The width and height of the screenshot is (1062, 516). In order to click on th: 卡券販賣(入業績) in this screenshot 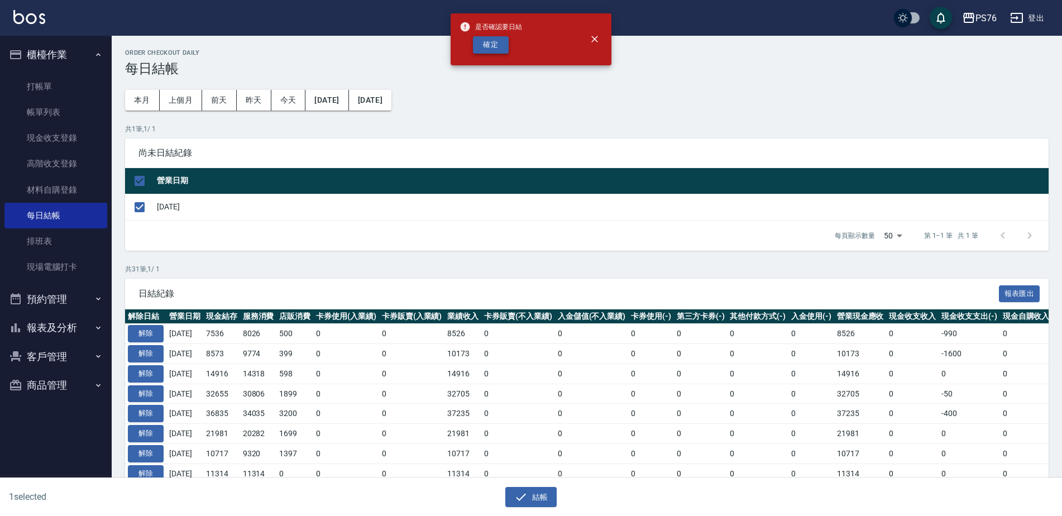, I will do `click(412, 316)`.